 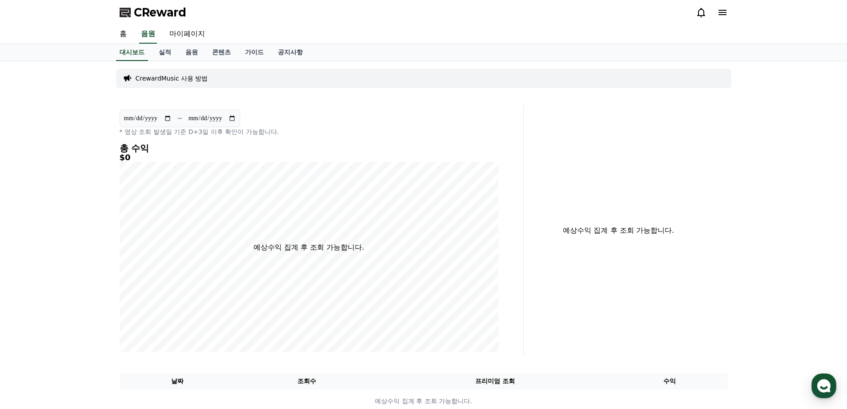 What do you see at coordinates (306, 381) in the screenshot?
I see `th: 조회수` at bounding box center [306, 381].